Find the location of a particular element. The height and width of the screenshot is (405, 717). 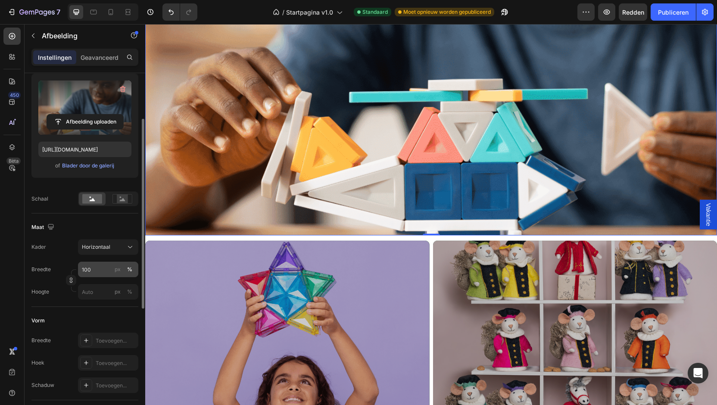

button: Publiceren is located at coordinates (673, 12).